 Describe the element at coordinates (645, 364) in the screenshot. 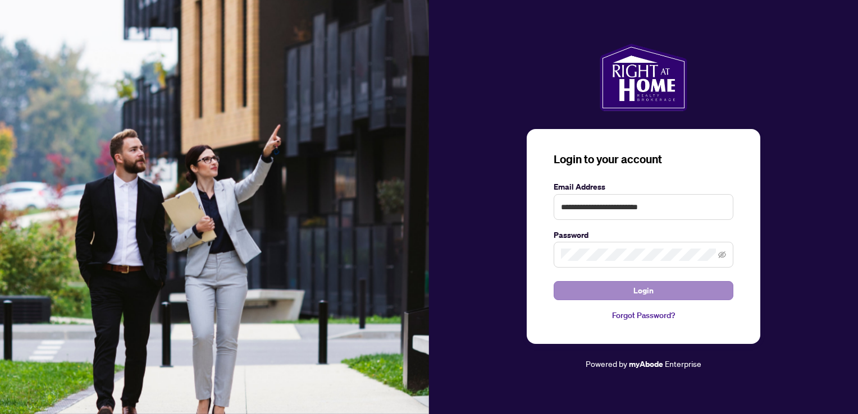

I see `a: myAbode` at that location.